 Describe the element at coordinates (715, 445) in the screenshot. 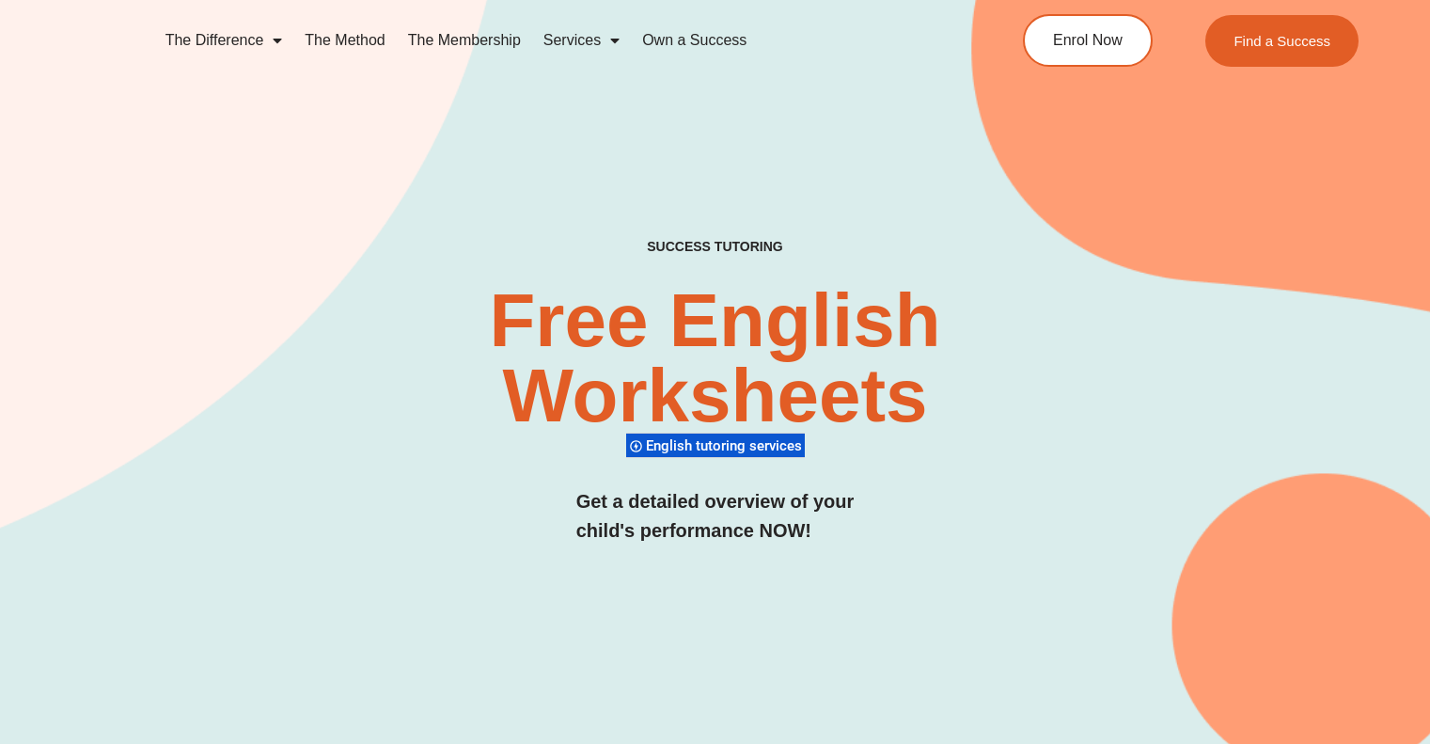

I see `div: English tutoring services` at that location.